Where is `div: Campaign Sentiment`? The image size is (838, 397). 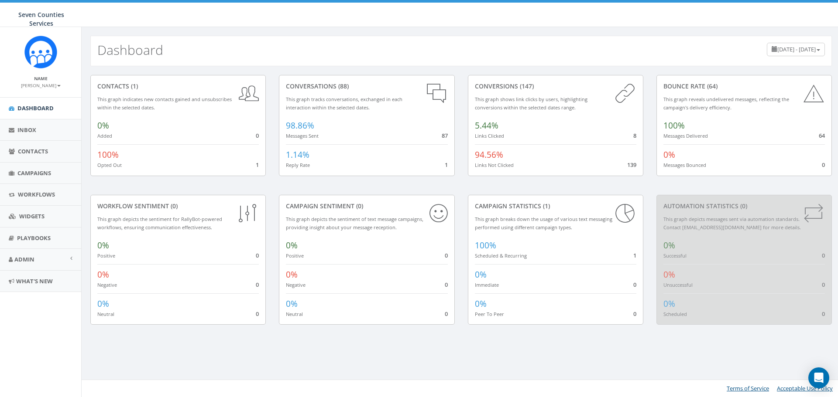
div: Campaign Sentiment is located at coordinates (366, 206).